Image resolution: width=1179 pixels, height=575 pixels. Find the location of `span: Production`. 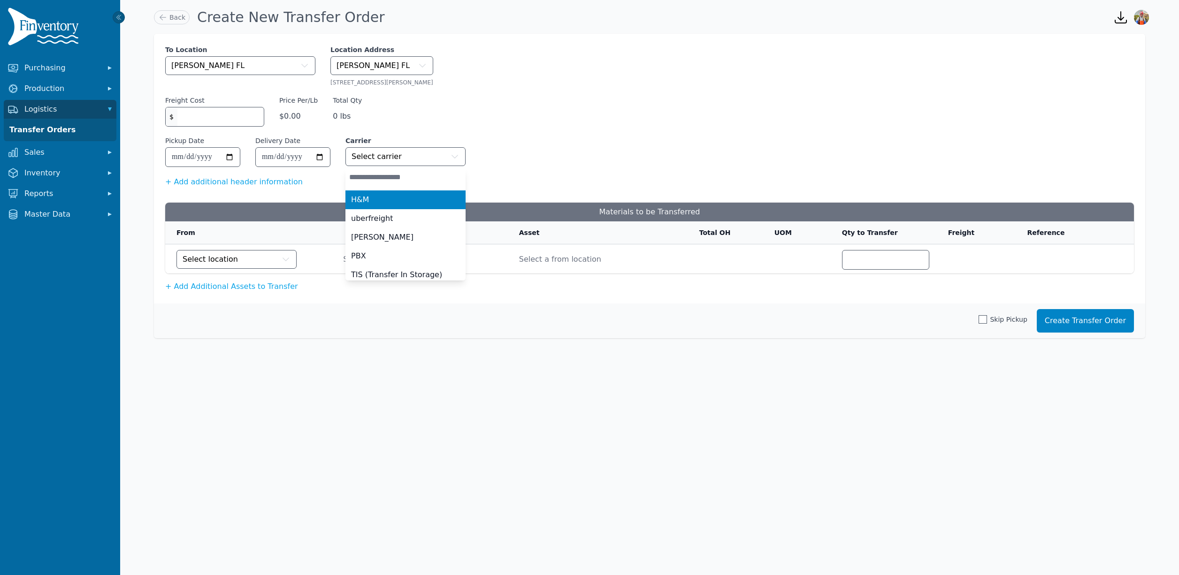

span: Production is located at coordinates (62, 89).